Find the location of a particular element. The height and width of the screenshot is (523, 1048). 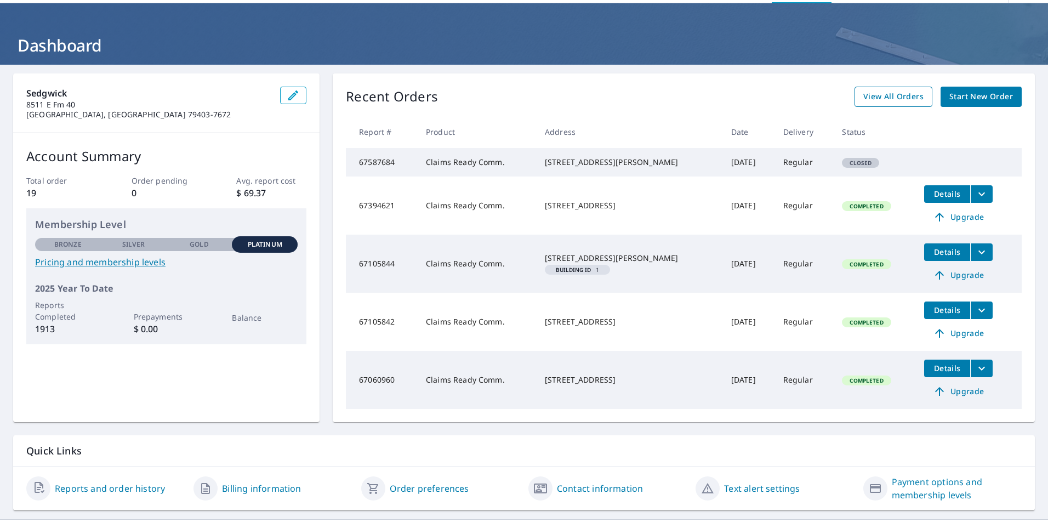

th: Report # is located at coordinates (381, 132).